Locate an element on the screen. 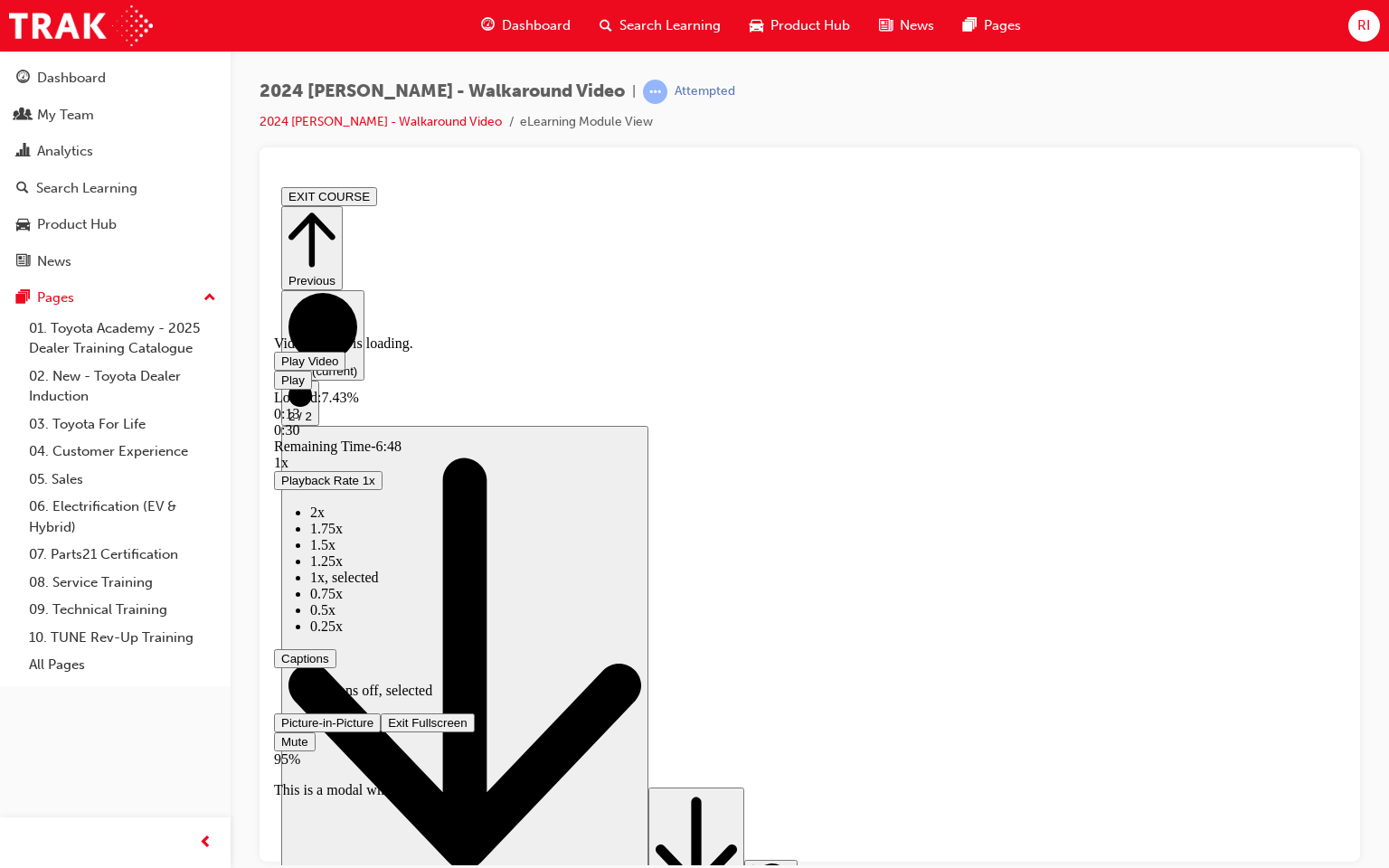 The height and width of the screenshot is (868, 1389). span: Pages is located at coordinates (1002, 25).